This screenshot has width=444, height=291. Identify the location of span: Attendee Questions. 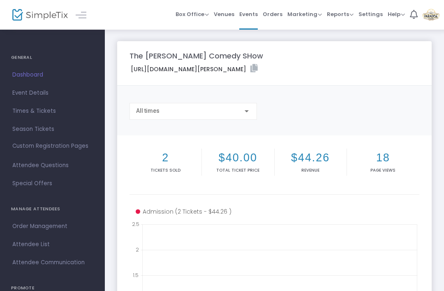
(52, 165).